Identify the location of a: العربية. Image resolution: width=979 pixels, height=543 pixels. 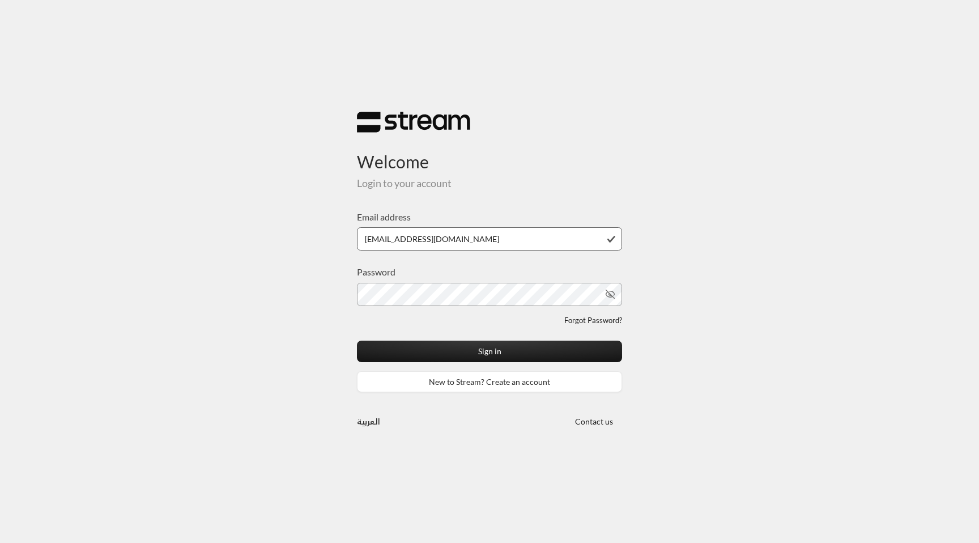
(368, 421).